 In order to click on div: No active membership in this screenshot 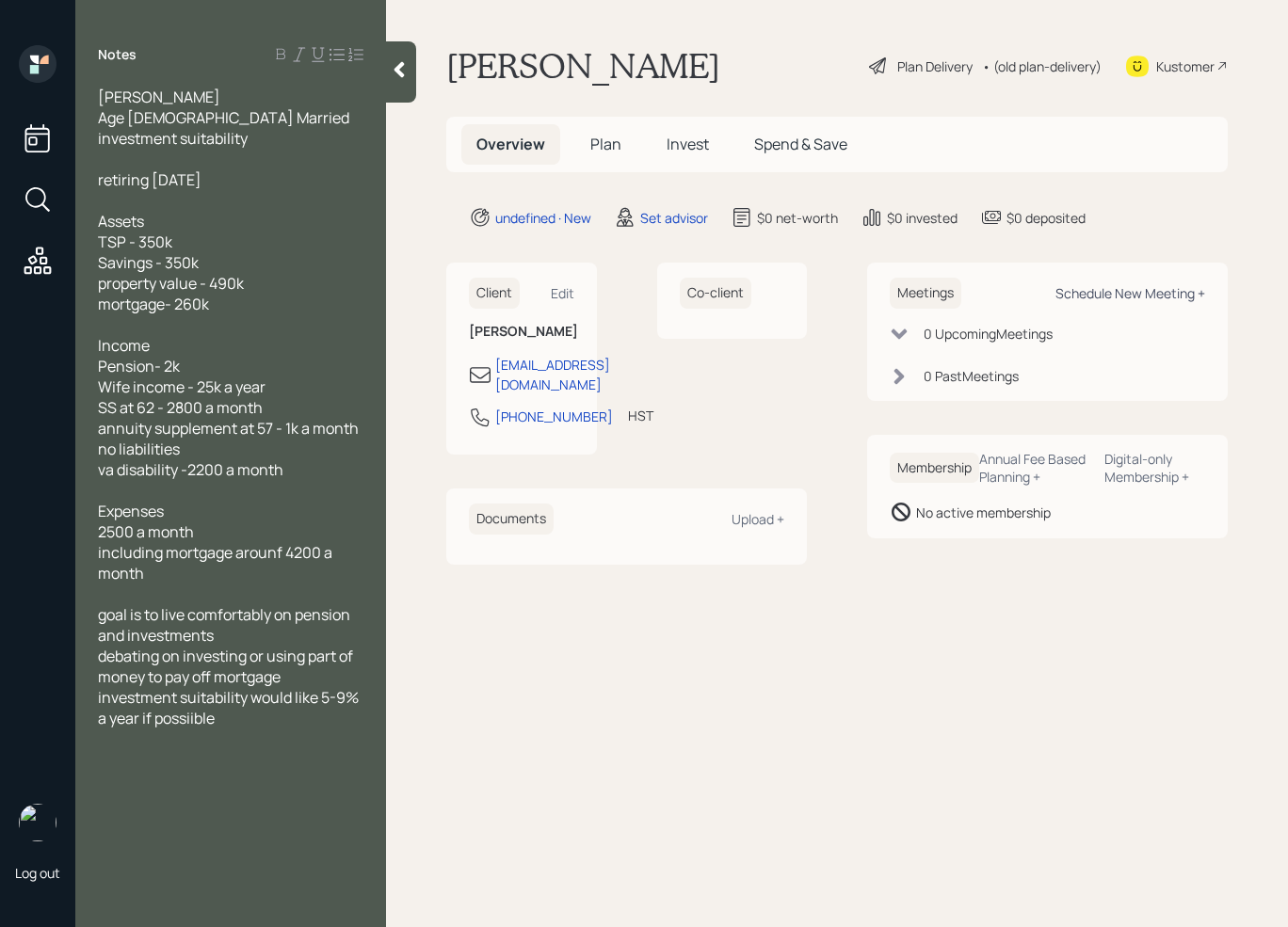, I will do `click(983, 512)`.